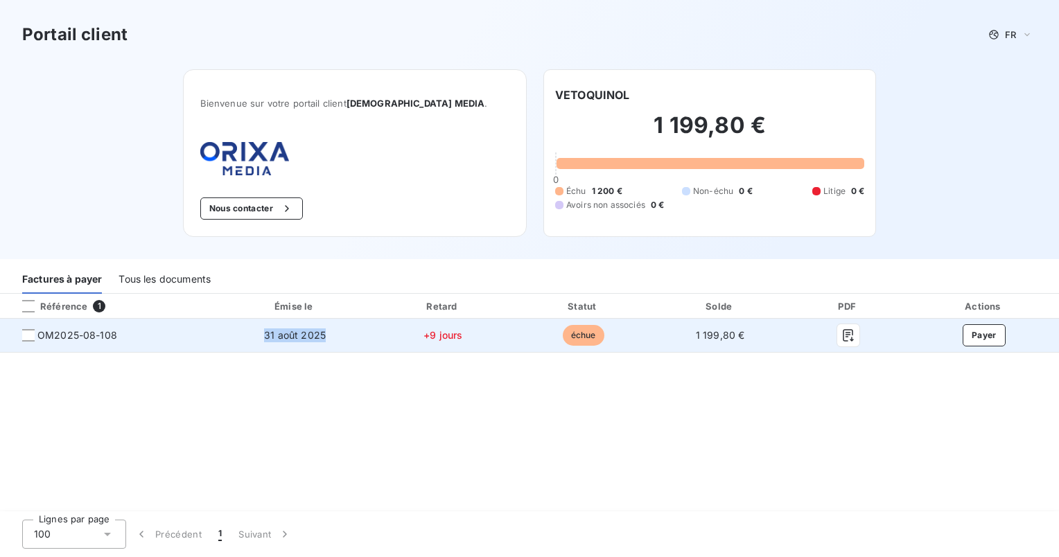  What do you see at coordinates (835, 191) in the screenshot?
I see `span: Litige` at bounding box center [835, 191].